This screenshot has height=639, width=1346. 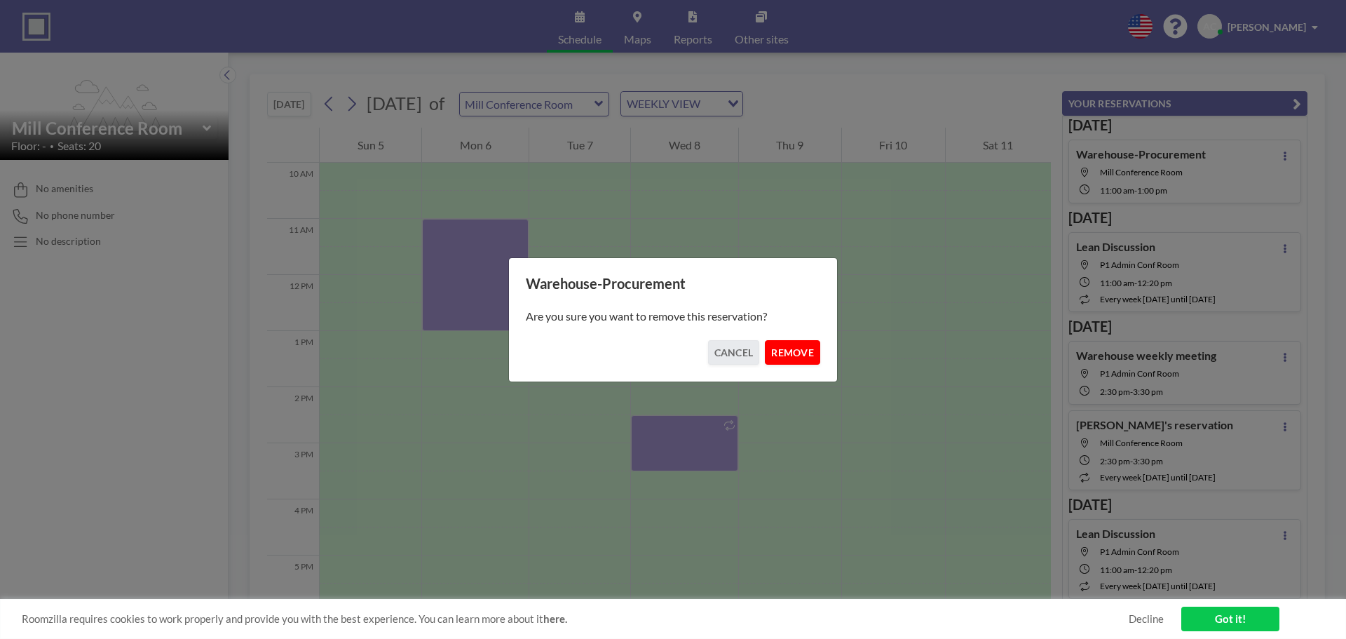 I want to click on p: Are you sure you want to remove this reservation?, so click(x=673, y=316).